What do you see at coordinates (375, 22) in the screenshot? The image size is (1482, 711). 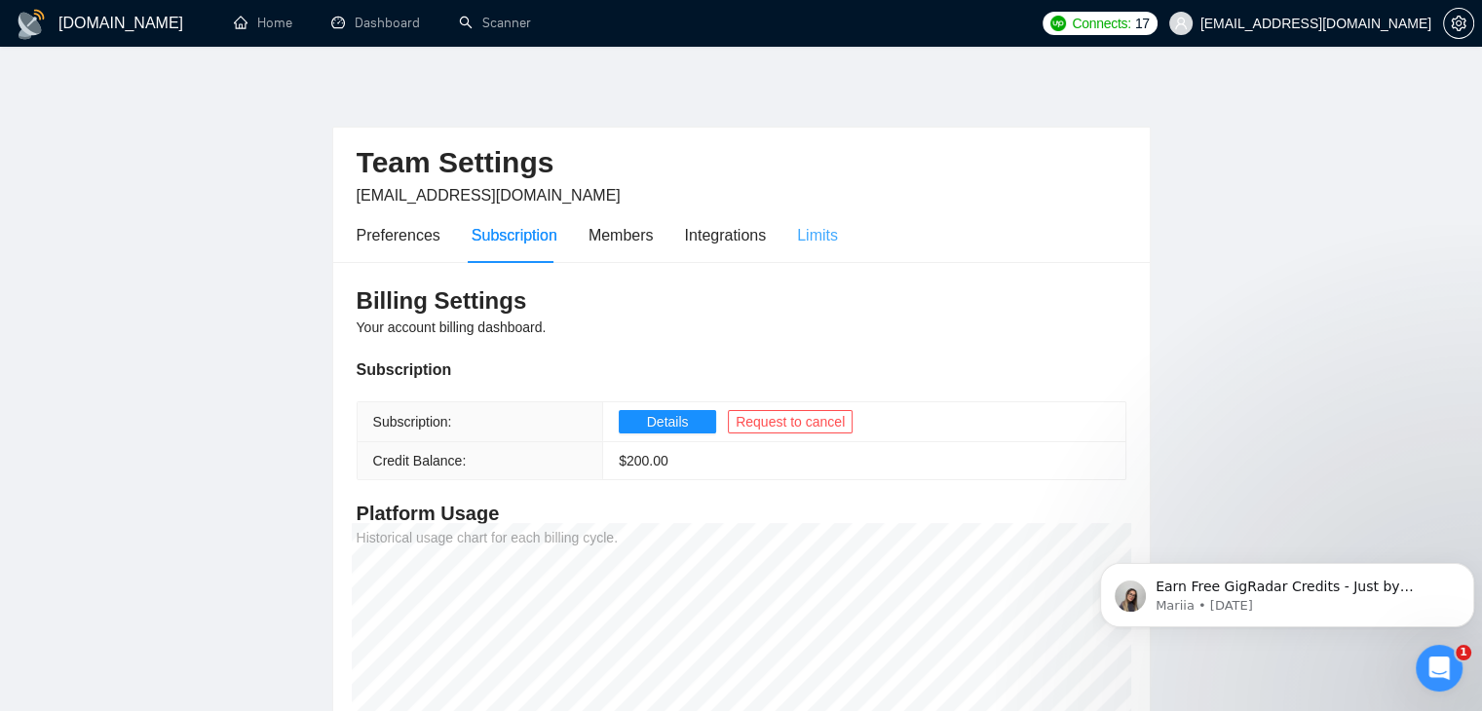 I see `a: dashboardDashboard` at bounding box center [375, 22].